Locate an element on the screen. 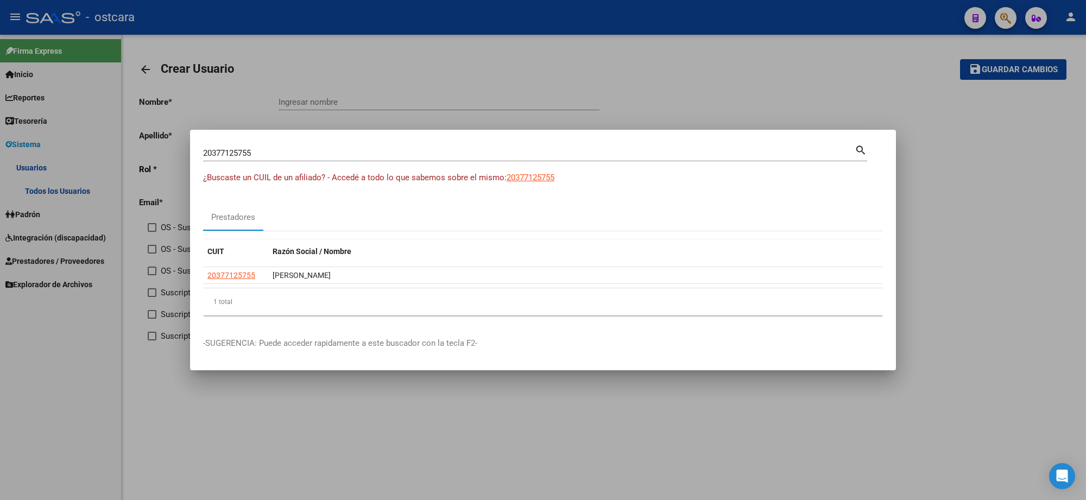 This screenshot has width=1086, height=500. datatable-header-cell: Razón Social / Nombre is located at coordinates (576, 251).